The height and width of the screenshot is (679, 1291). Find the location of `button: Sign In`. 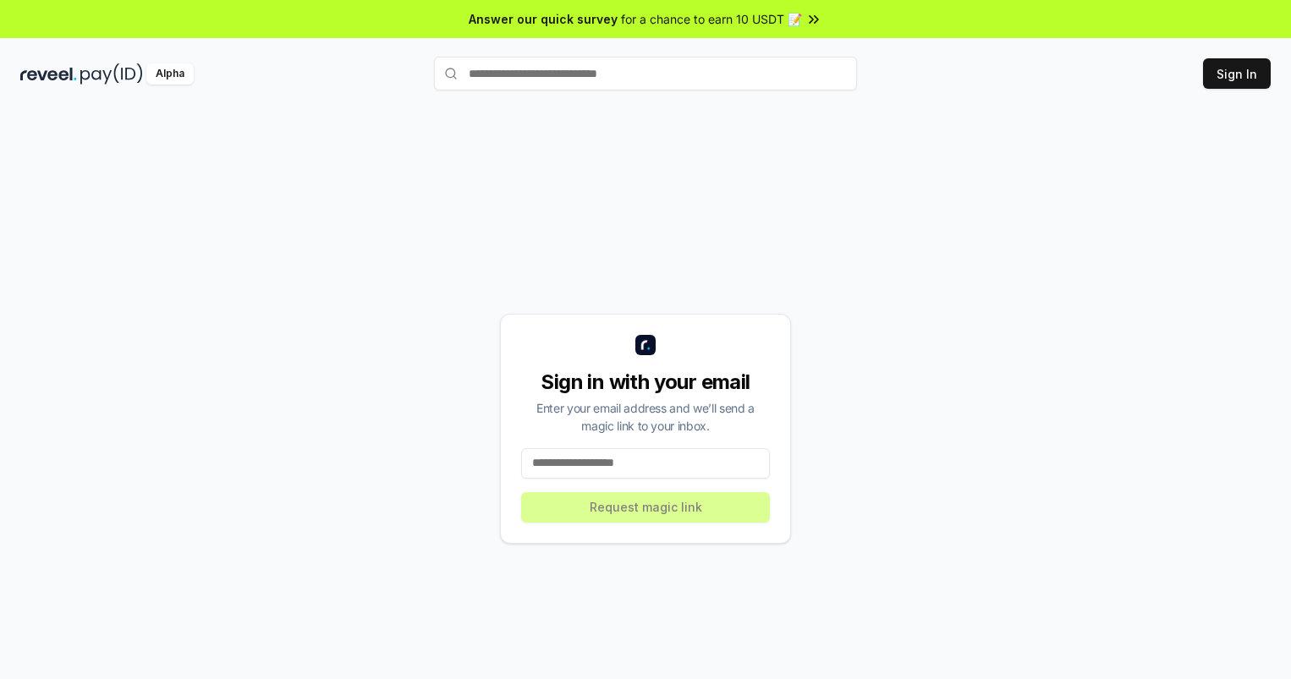

button: Sign In is located at coordinates (1237, 74).